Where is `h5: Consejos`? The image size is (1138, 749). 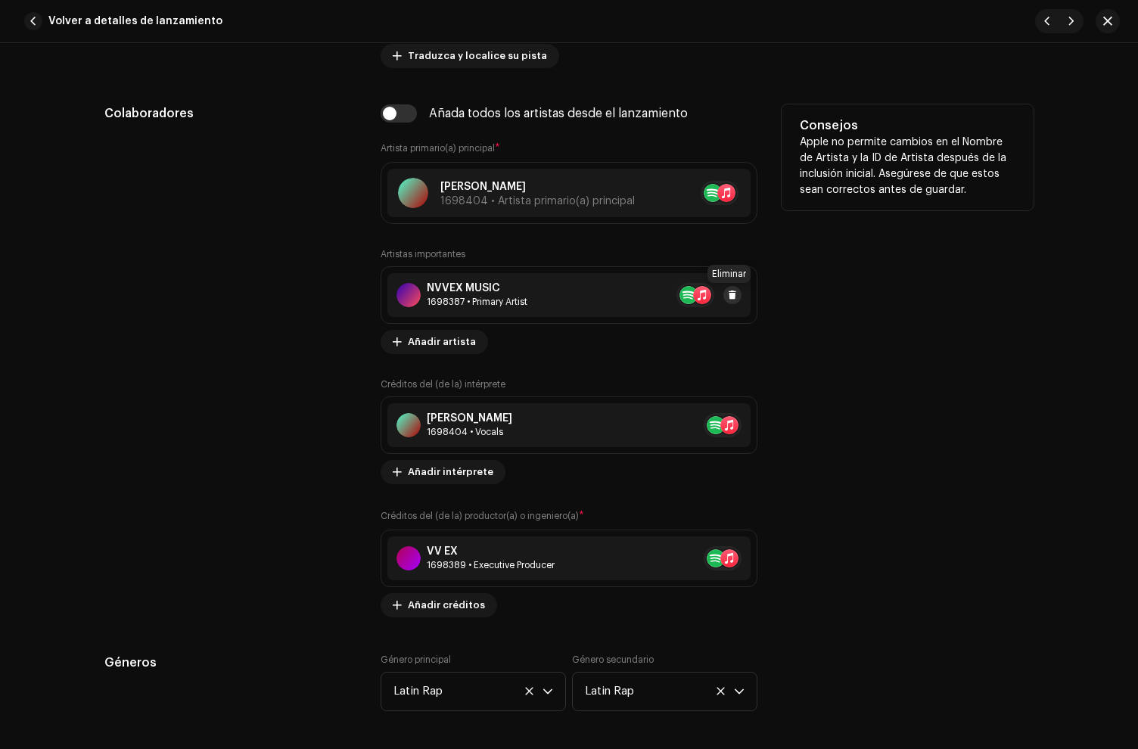
h5: Consejos is located at coordinates (908, 126).